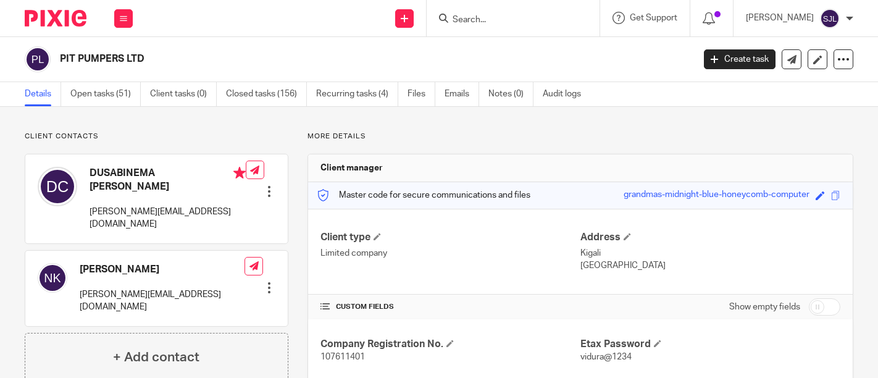 The image size is (878, 378). What do you see at coordinates (507, 20) in the screenshot?
I see `input: Search` at bounding box center [507, 20].